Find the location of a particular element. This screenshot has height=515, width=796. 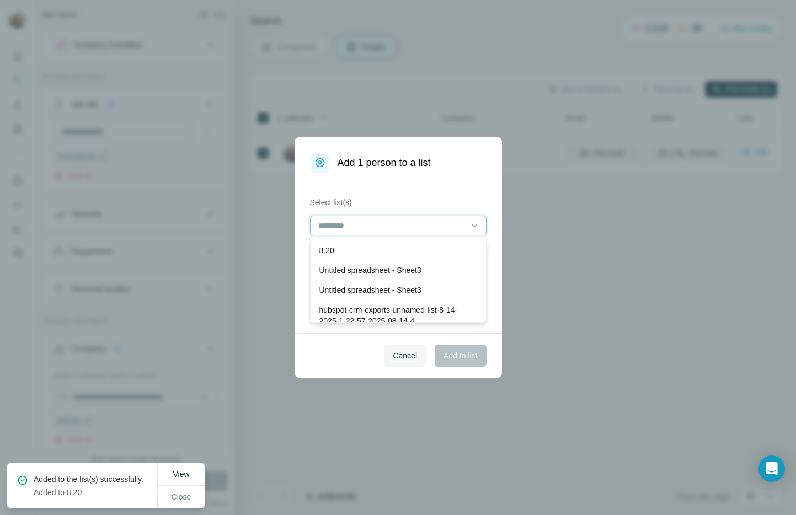

button: Cancel is located at coordinates (405, 356).